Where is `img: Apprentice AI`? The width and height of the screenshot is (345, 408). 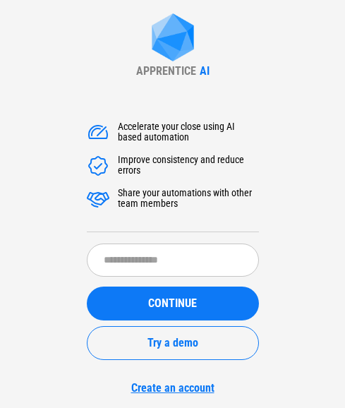
img: Apprentice AI is located at coordinates (173, 39).